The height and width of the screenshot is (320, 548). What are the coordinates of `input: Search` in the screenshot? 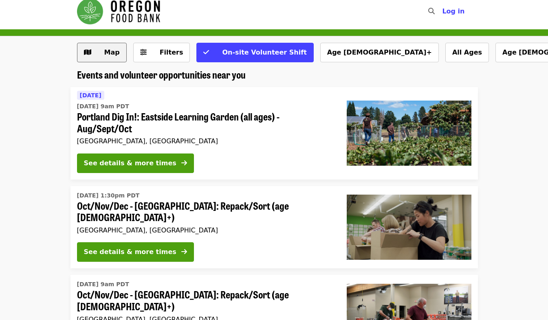 It's located at (443, 11).